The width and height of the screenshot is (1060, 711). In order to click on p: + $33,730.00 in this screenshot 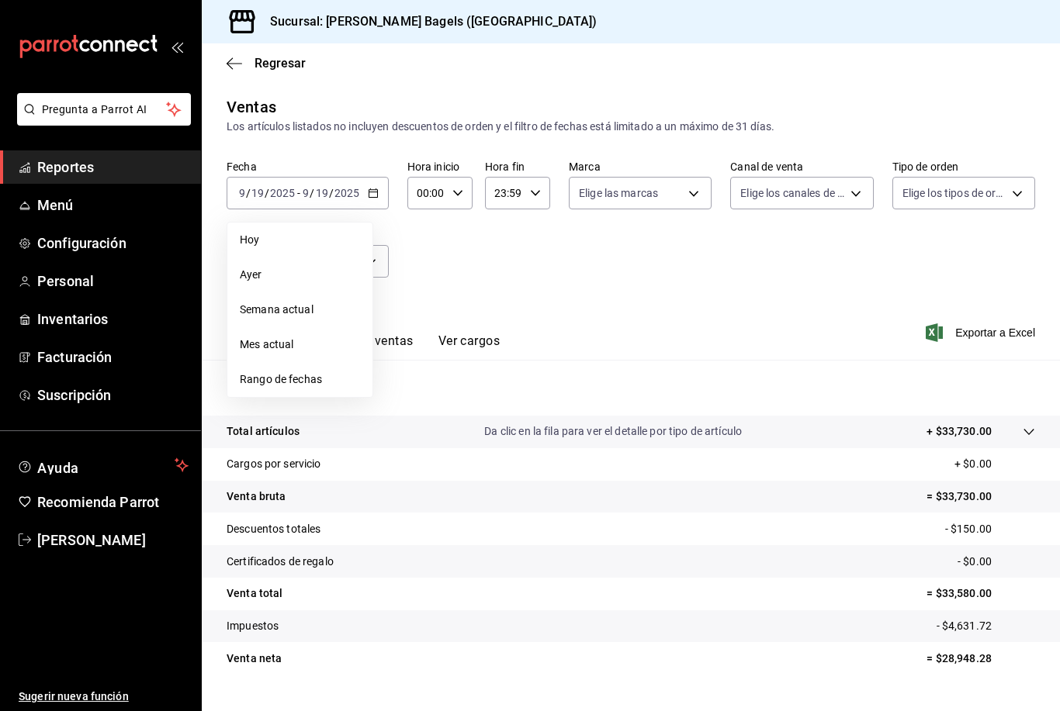, I will do `click(959, 431)`.